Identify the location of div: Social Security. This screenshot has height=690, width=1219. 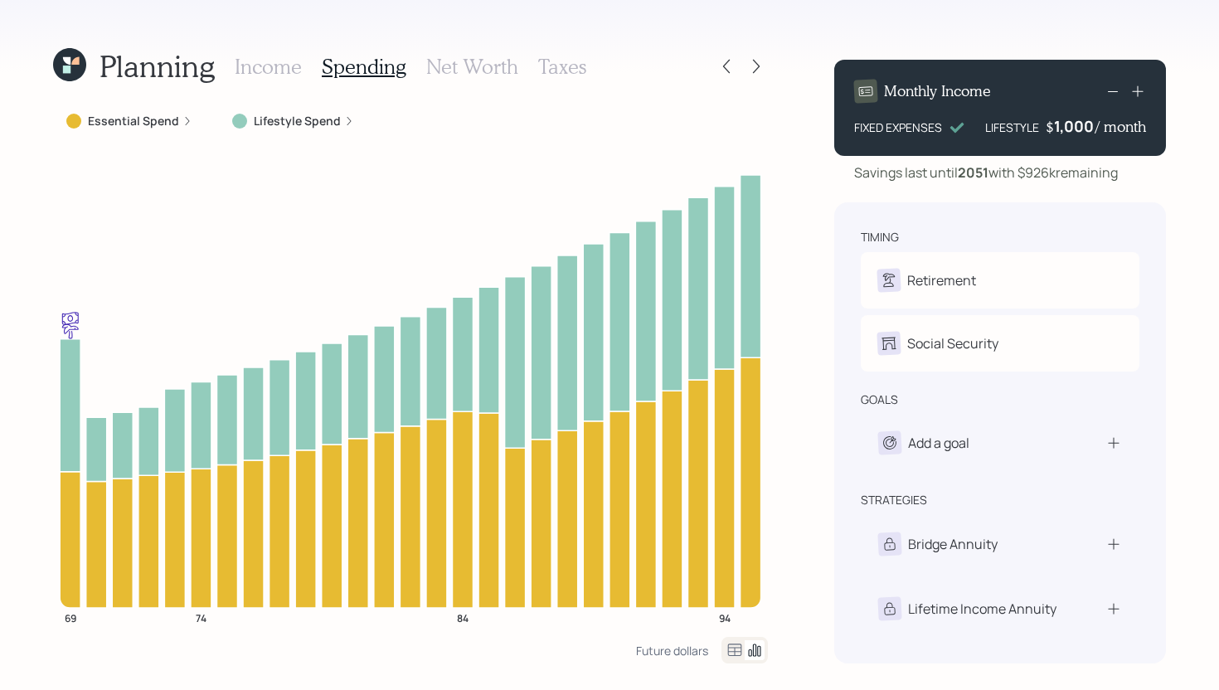
(953, 343).